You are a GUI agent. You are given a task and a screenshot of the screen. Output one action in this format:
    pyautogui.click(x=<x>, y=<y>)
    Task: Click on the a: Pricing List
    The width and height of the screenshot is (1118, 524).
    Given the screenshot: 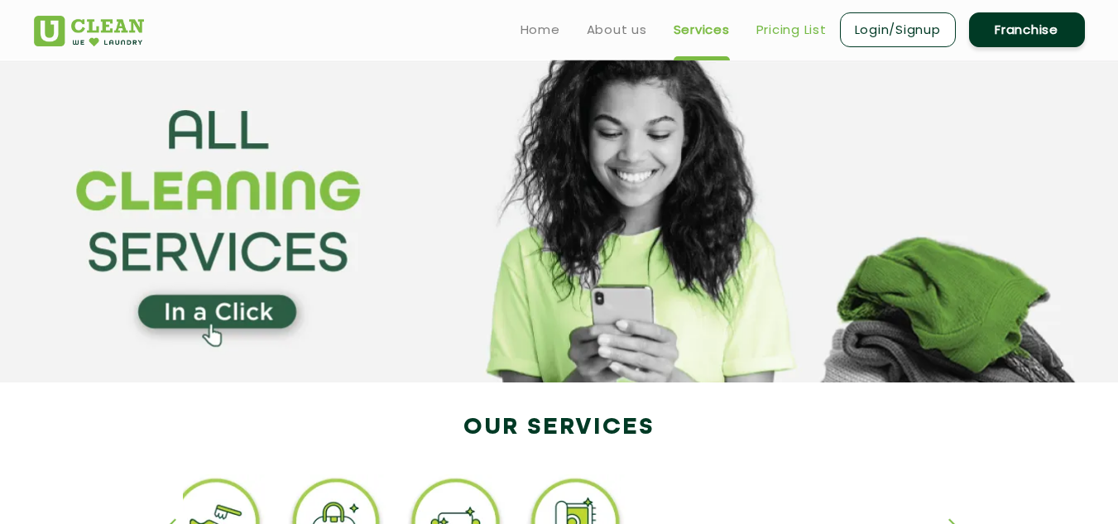 What is the action you would take?
    pyautogui.click(x=791, y=30)
    